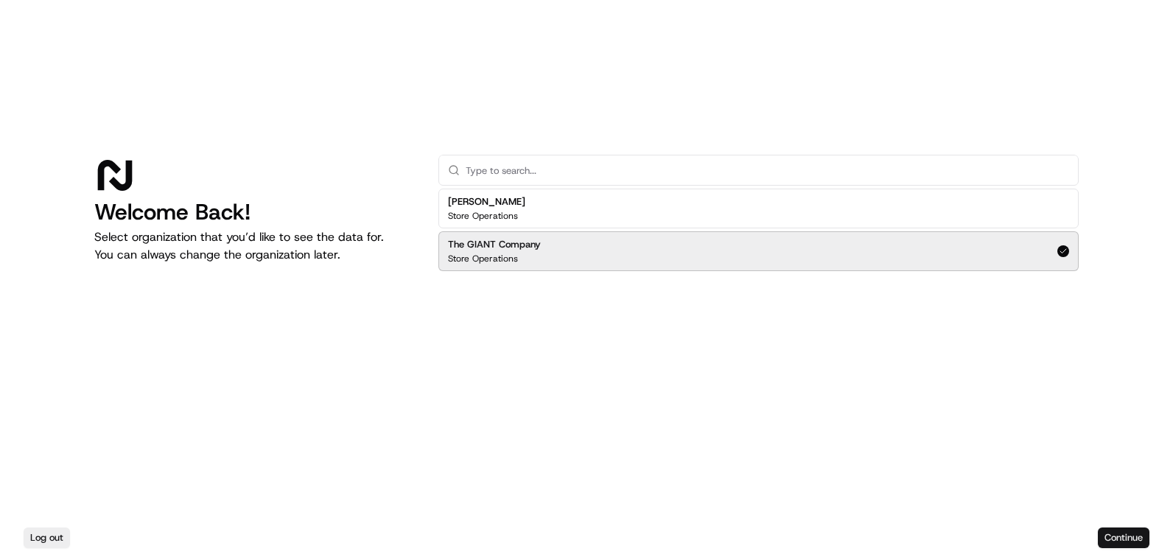 Image resolution: width=1173 pixels, height=554 pixels. I want to click on input: Type to search..., so click(767, 170).